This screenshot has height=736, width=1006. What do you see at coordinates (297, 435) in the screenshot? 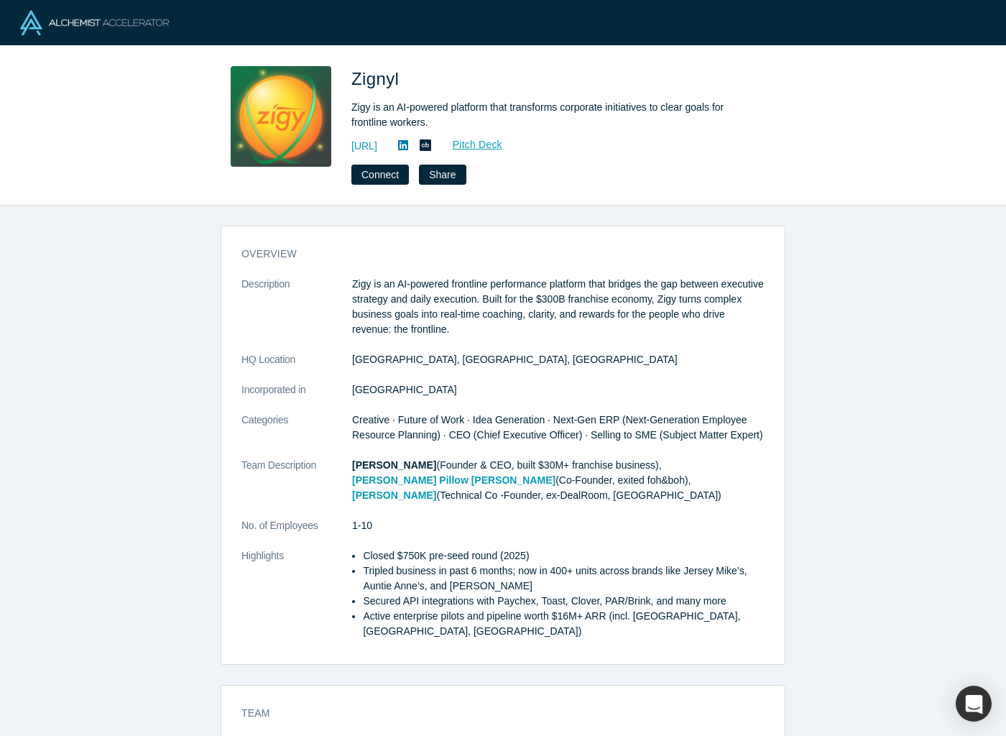
I see `dt: Categories` at bounding box center [297, 435].